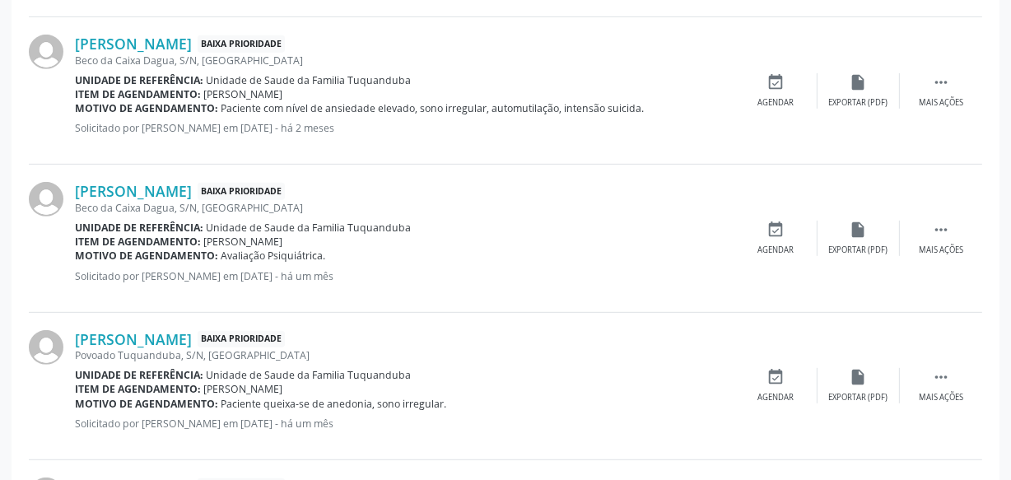 The width and height of the screenshot is (1011, 480). What do you see at coordinates (433, 108) in the screenshot?
I see `span: Paciente com nível de ansiedade elevado, sono irregular, automutilação, intensão suicida.` at bounding box center [433, 108].